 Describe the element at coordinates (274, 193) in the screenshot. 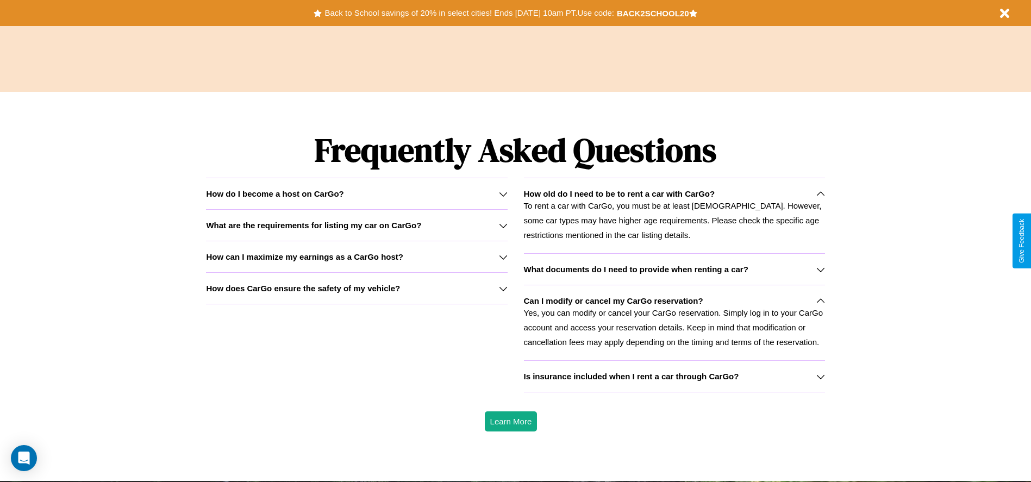

I see `h3: How do I become a host on CarGo?` at that location.